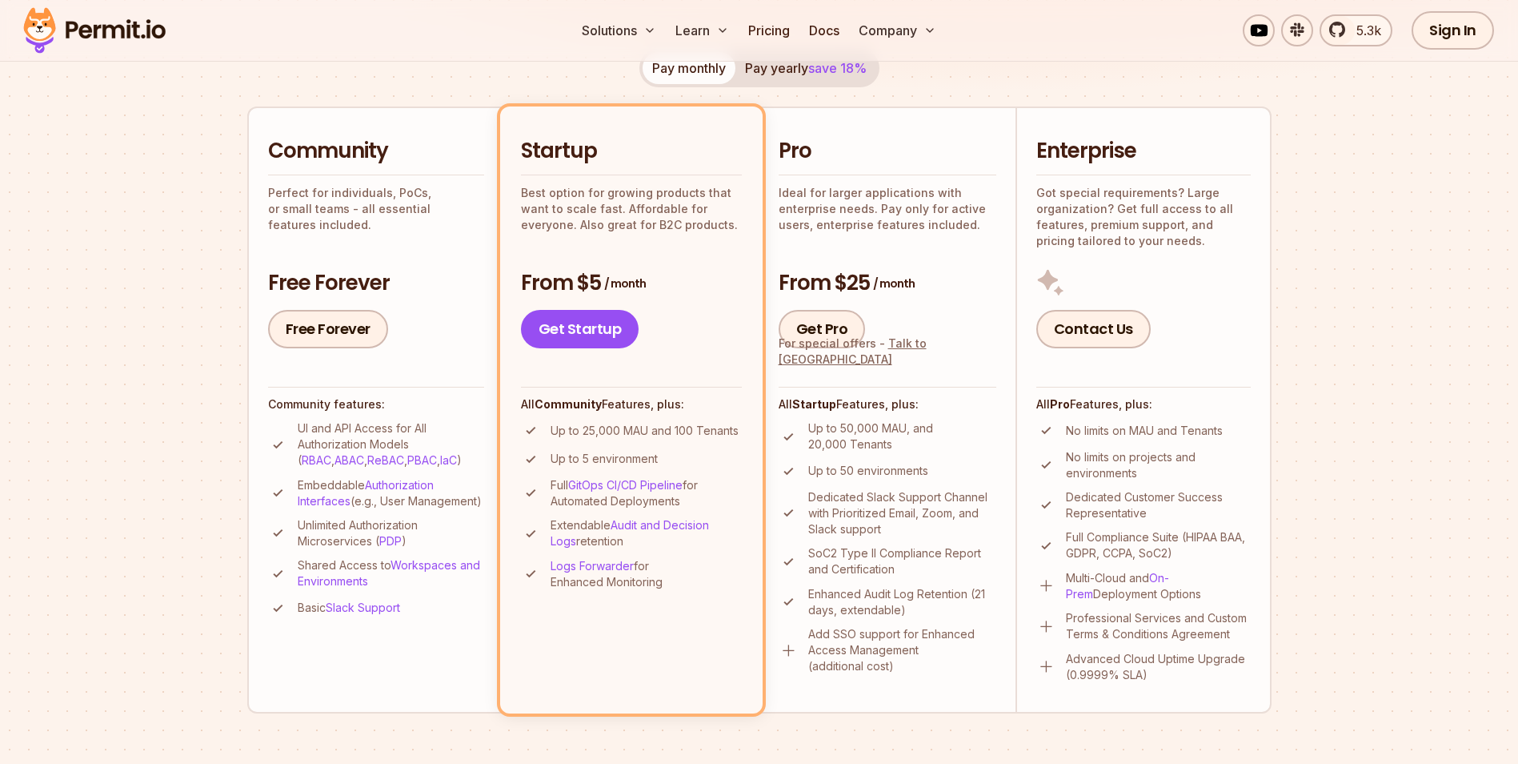  I want to click on button: Pay yearlysave 18%, so click(806, 68).